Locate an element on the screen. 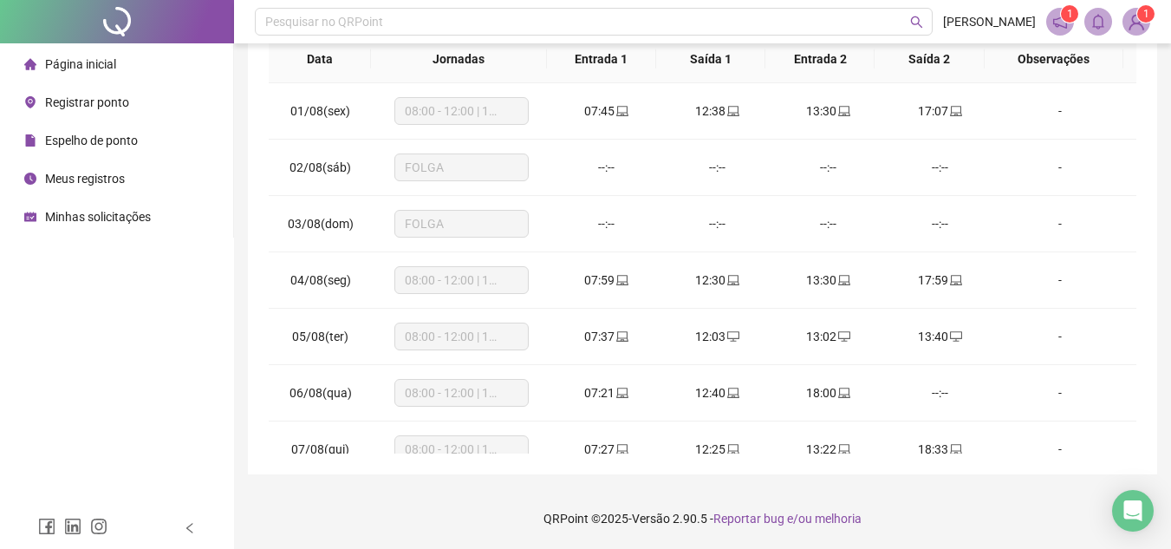  span: instagram is located at coordinates (99, 526).